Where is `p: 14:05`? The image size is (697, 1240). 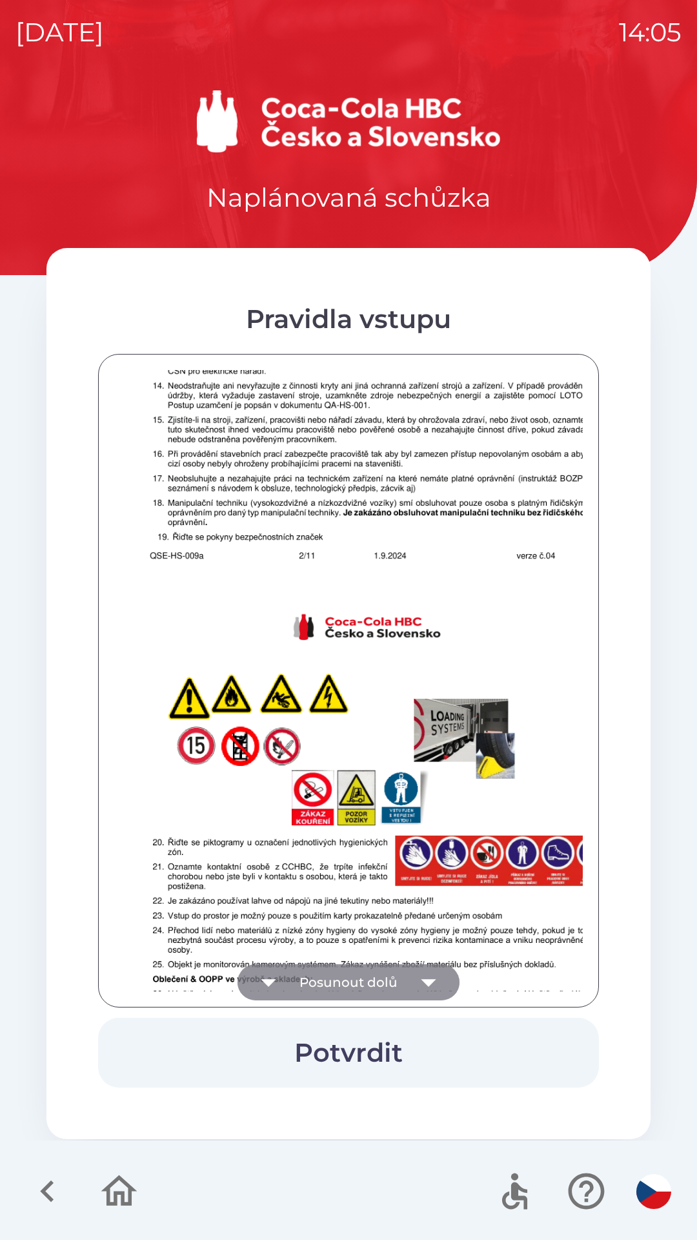
p: 14:05 is located at coordinates (650, 32).